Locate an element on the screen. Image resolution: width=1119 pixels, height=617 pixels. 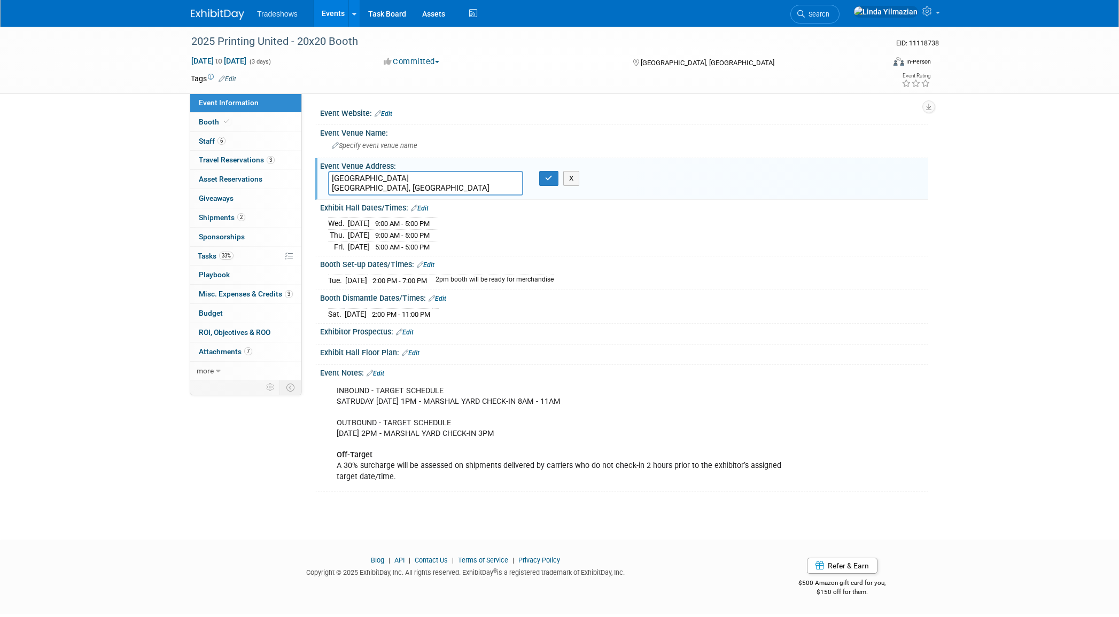
a: Attachments7 is located at coordinates (246, 352).